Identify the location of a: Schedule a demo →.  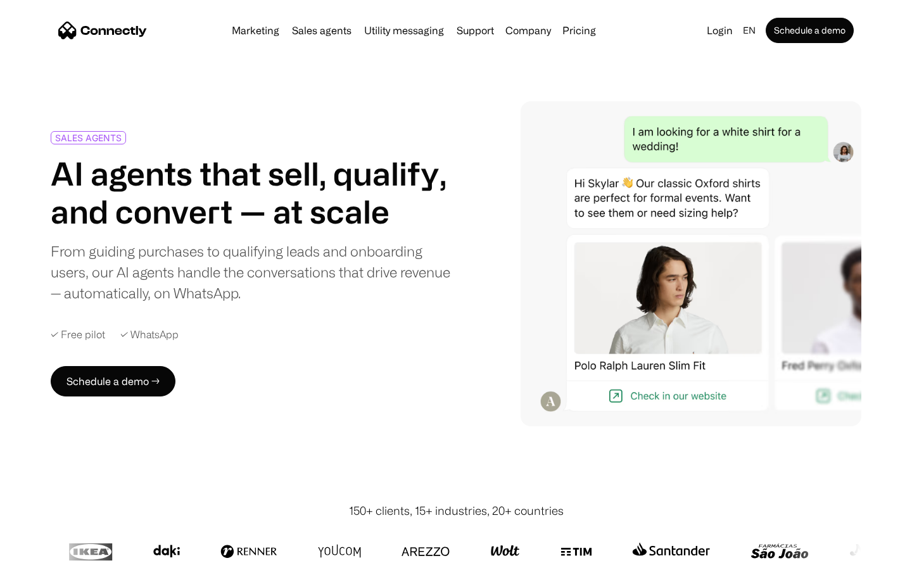
(113, 381).